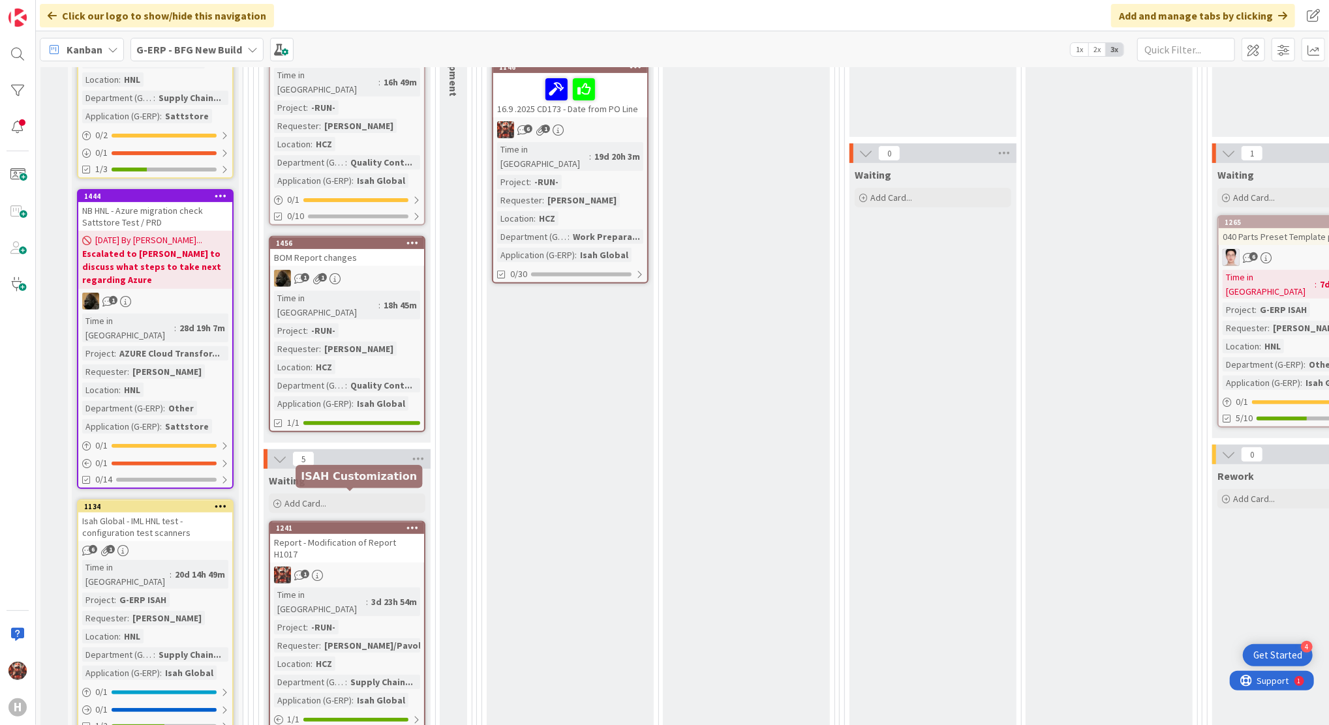 Image resolution: width=1329 pixels, height=725 pixels. I want to click on div: G-ERP ISAH, so click(143, 600).